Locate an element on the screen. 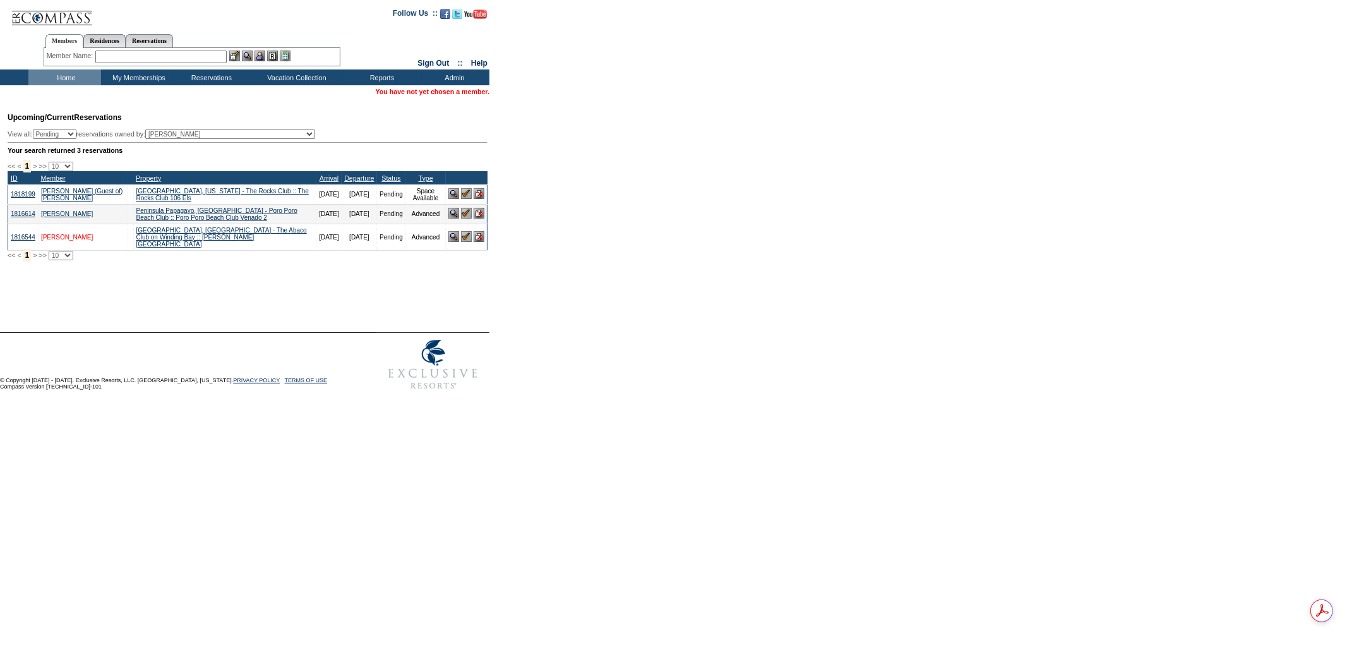 This screenshot has height=645, width=1347. span: Upcoming/Current is located at coordinates (40, 117).